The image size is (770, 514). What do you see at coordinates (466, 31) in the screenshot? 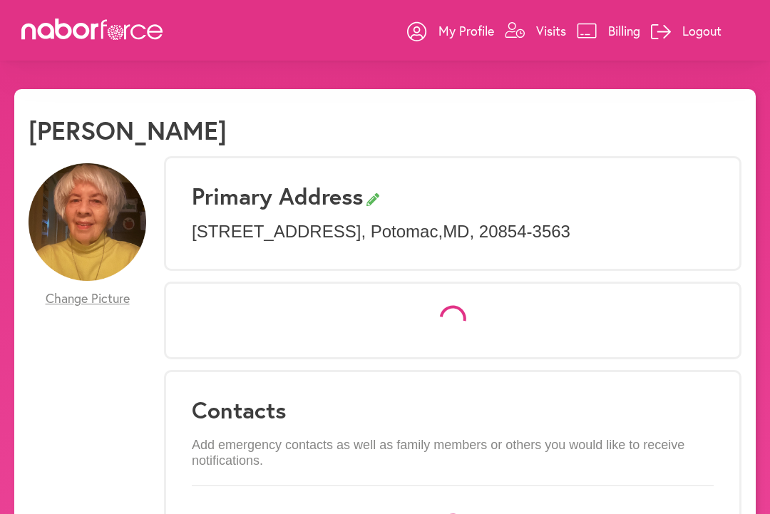
I see `p: My Profile` at bounding box center [466, 31].